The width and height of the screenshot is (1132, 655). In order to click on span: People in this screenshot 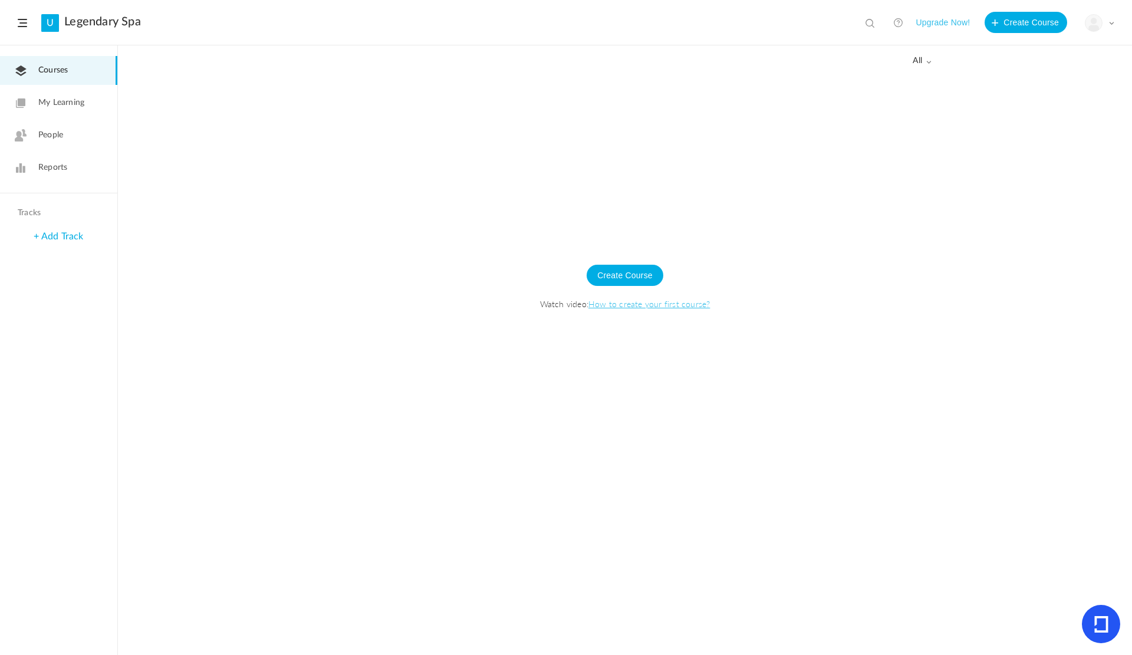, I will do `click(51, 135)`.